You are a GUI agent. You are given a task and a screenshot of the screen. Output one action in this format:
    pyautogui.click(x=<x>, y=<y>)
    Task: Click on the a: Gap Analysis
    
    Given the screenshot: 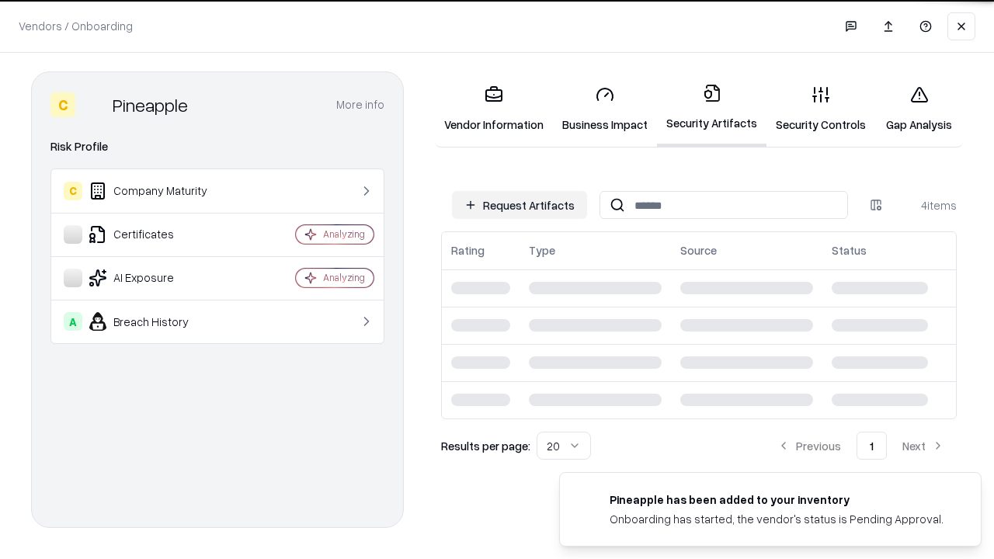 What is the action you would take?
    pyautogui.click(x=919, y=109)
    